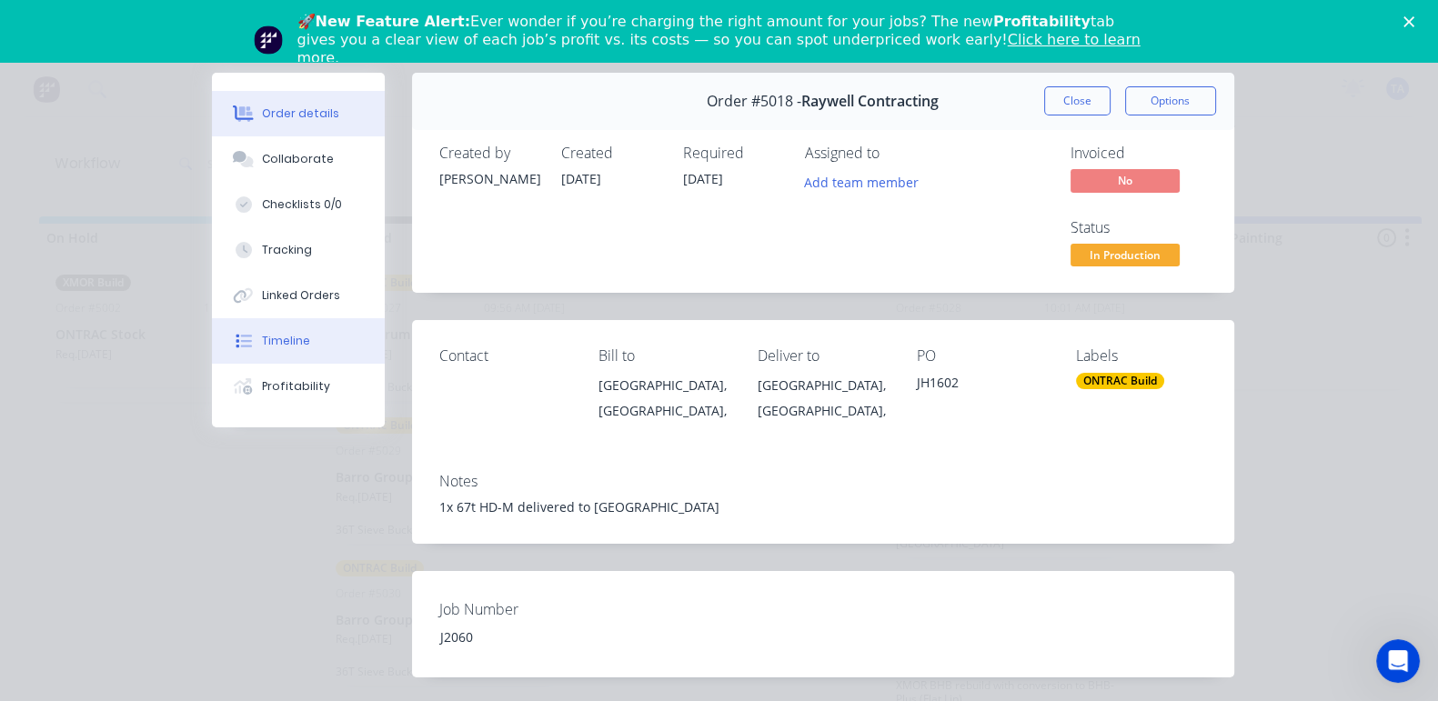 The image size is (1438, 701). I want to click on div: Close, so click(1412, 22).